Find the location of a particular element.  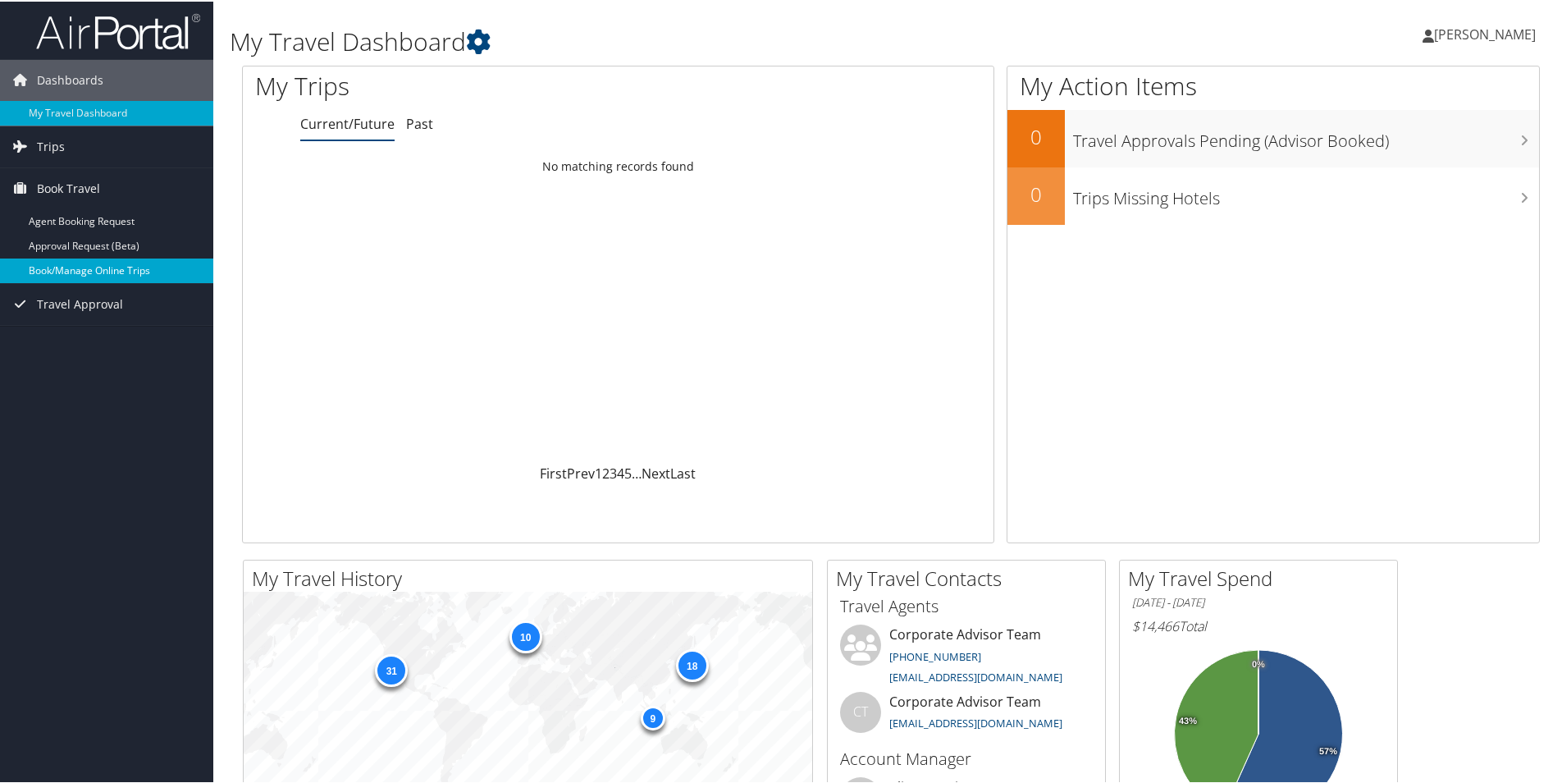

span: Trips is located at coordinates (51, 145).